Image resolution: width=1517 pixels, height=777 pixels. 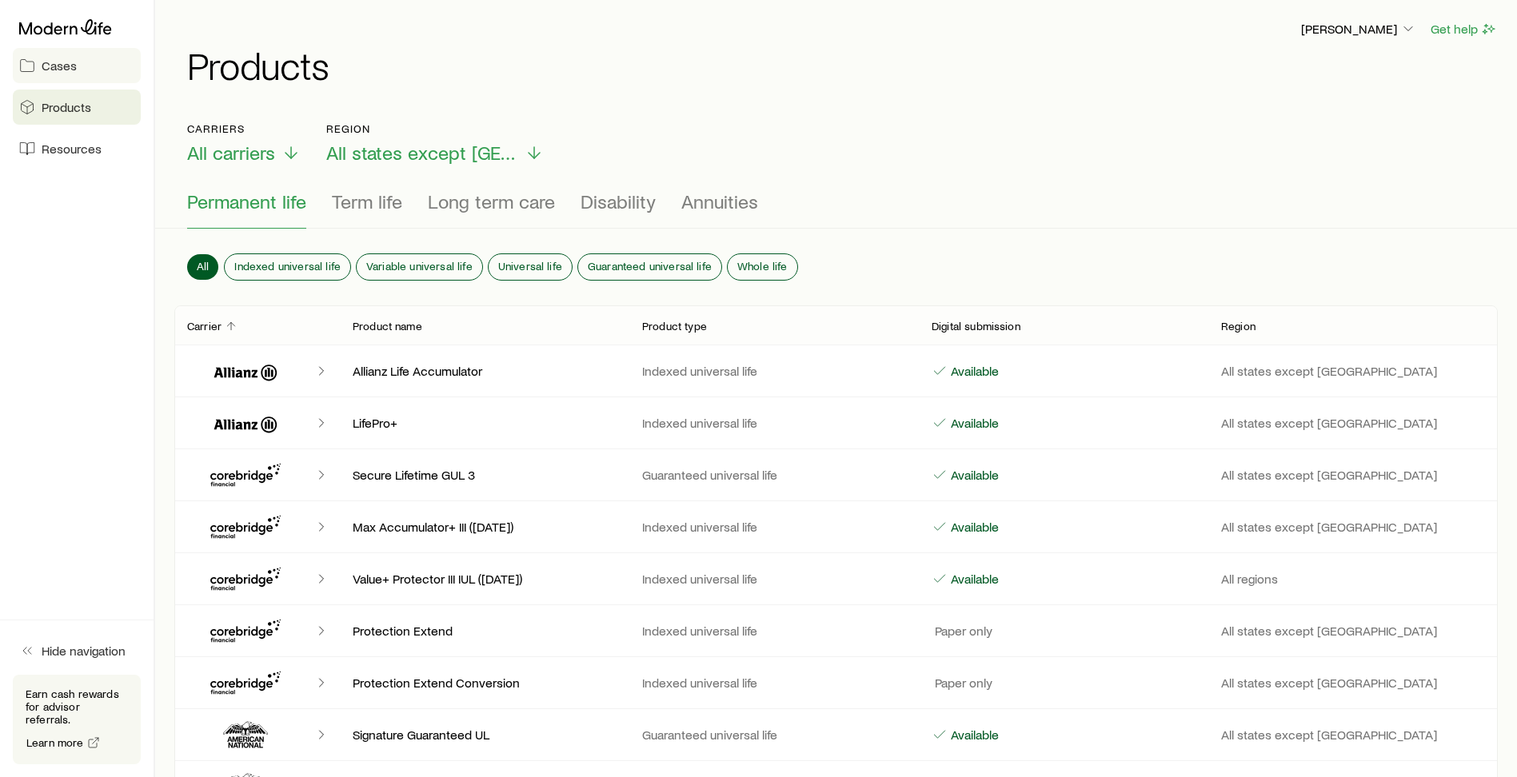 What do you see at coordinates (387, 326) in the screenshot?
I see `p: Product name` at bounding box center [387, 326].